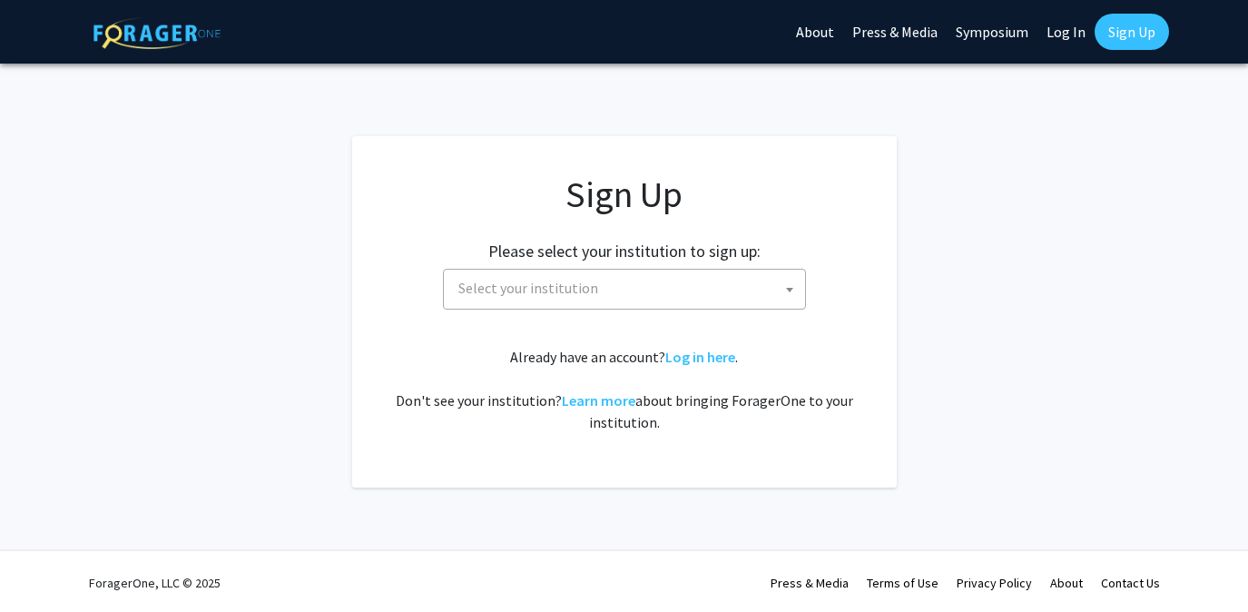 This screenshot has width=1248, height=612. I want to click on div: Already have an account? . Don't see your institution? about bringing ForagerOne to your institut..., so click(624, 389).